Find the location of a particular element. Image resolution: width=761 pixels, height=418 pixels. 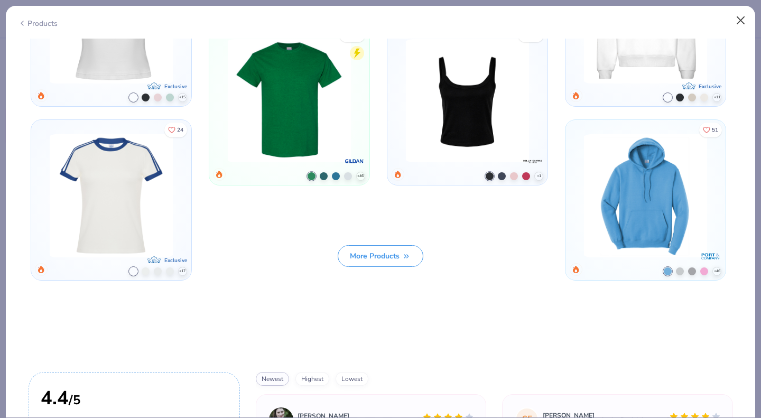

span: + 15 is located at coordinates (182, 97).